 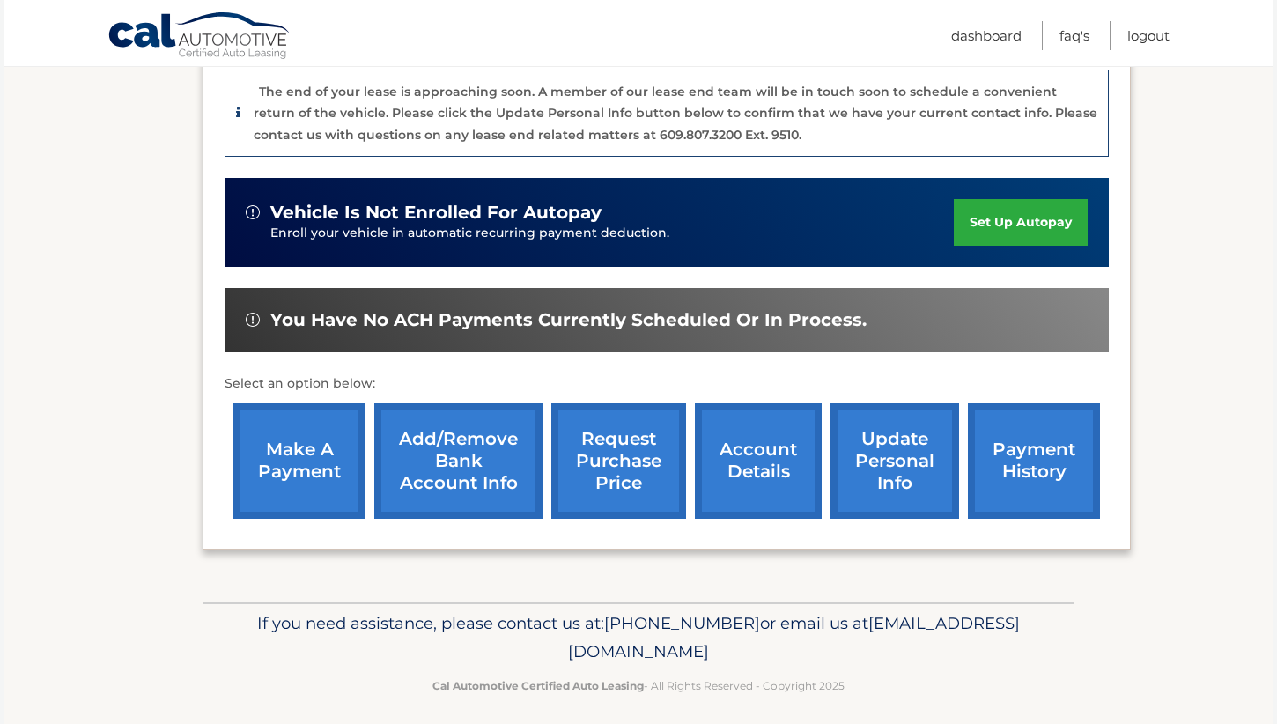 What do you see at coordinates (458, 461) in the screenshot?
I see `a: Add/Remove bank account info` at bounding box center [458, 461].